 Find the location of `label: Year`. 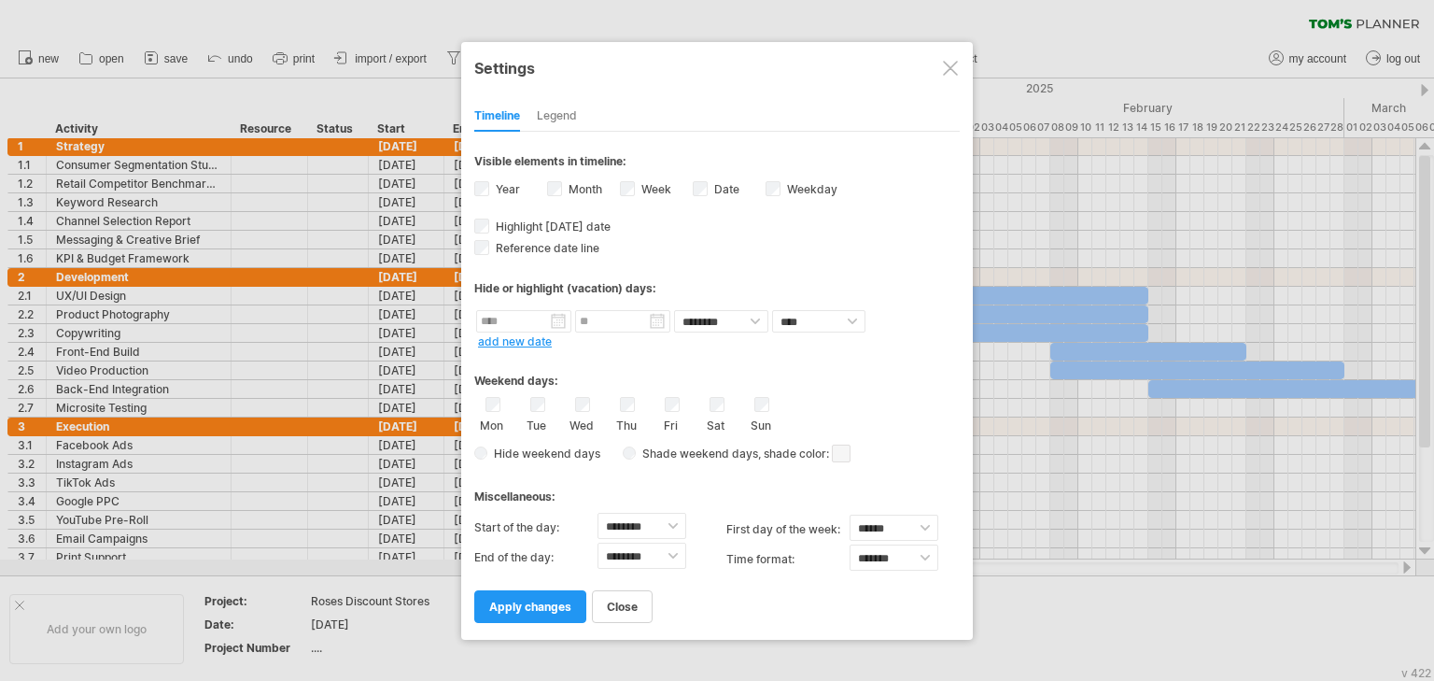

label: Year is located at coordinates (506, 189).